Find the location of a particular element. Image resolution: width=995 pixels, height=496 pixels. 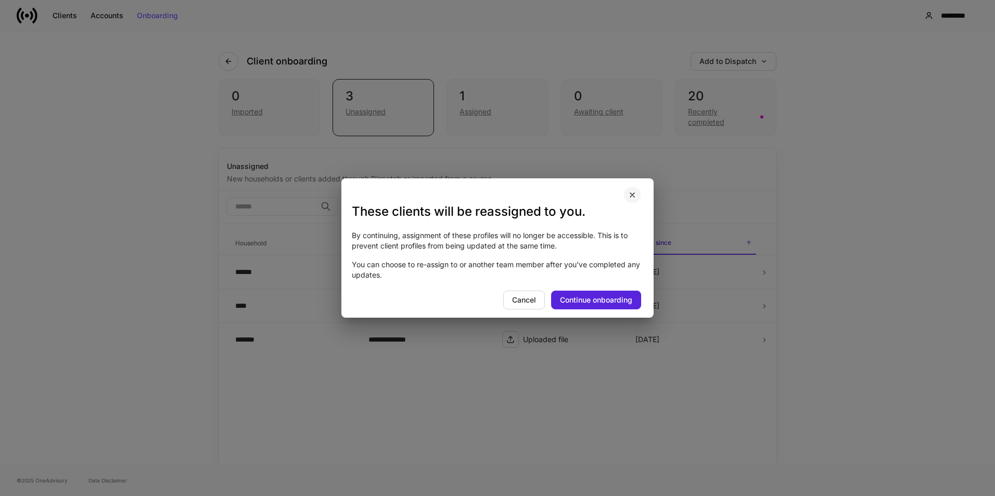

p: You can choose to re-assign to or another team member after you've completed any updates. is located at coordinates (497, 270).